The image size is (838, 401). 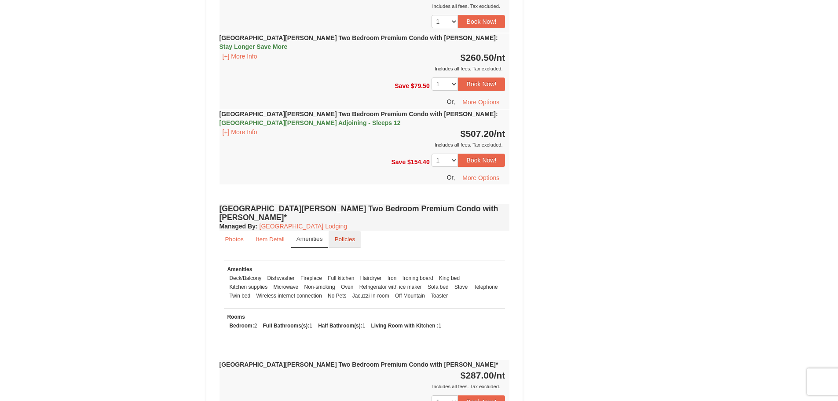 I want to click on li: Sofa bed, so click(x=438, y=287).